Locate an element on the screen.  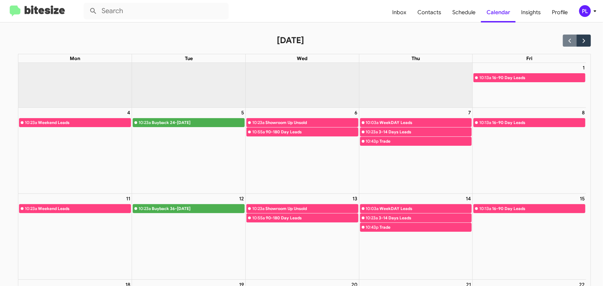
a: August 13, 2025 is located at coordinates (355, 199).